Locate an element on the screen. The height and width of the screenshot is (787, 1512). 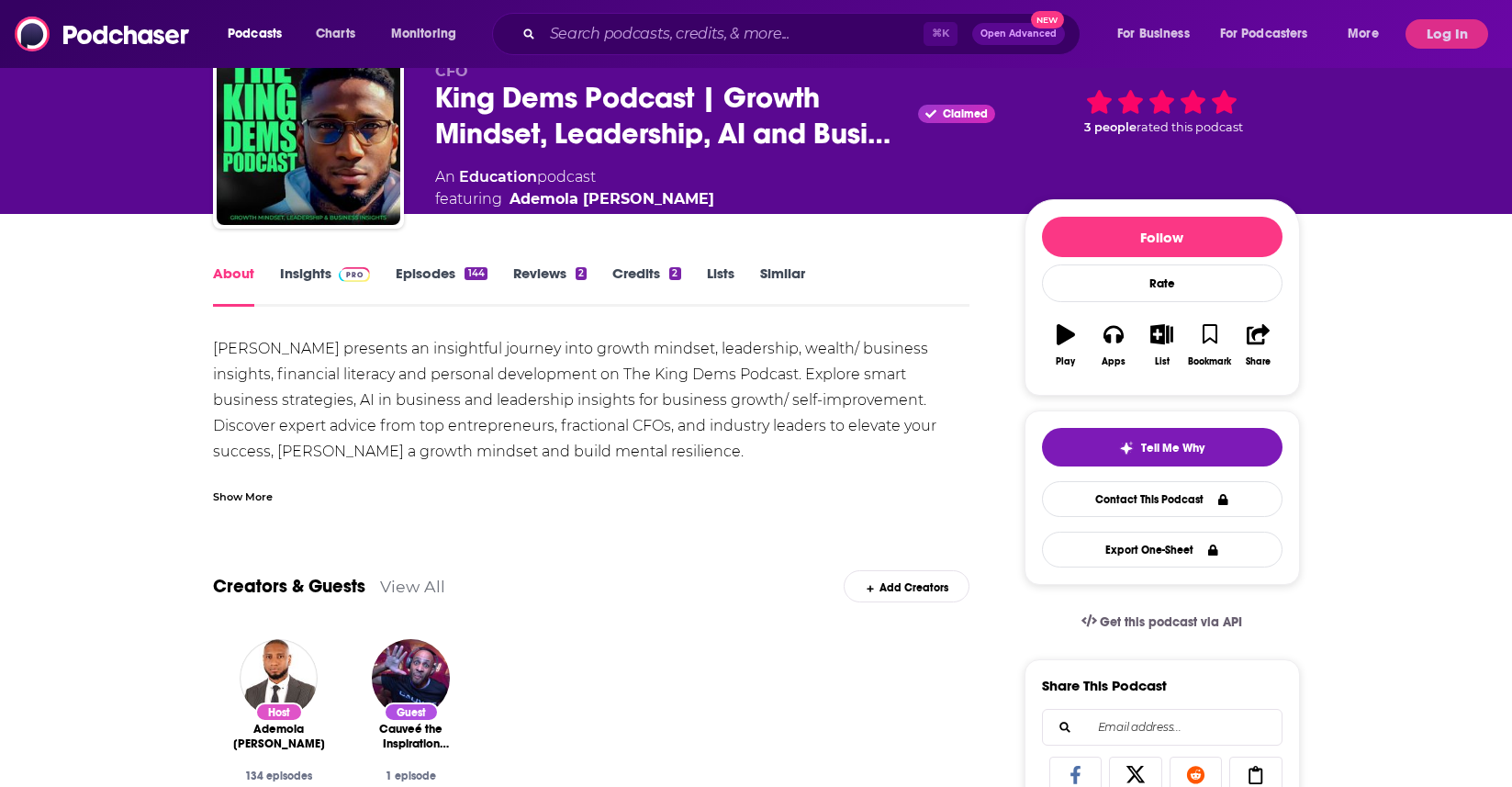
div: 3 peoplerated this podcast is located at coordinates (1162, 111).